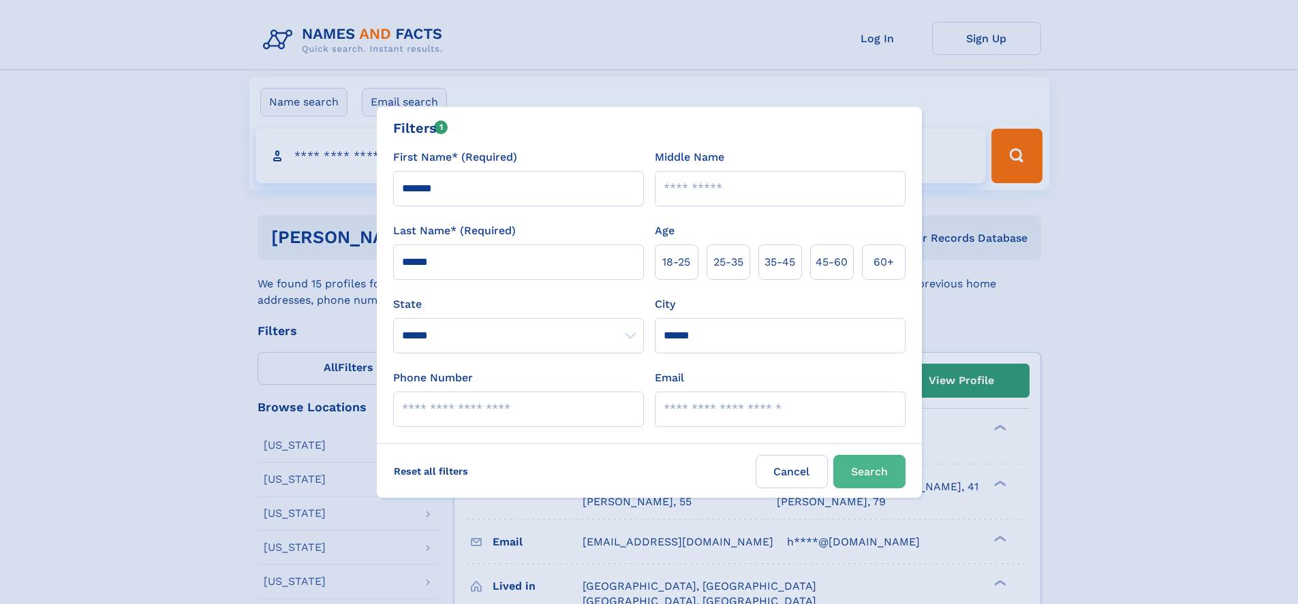  I want to click on button: Search, so click(870, 472).